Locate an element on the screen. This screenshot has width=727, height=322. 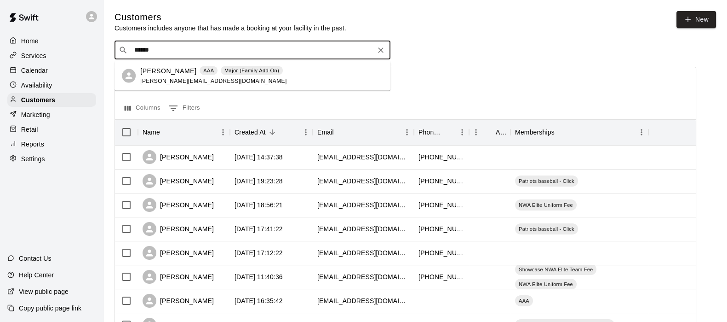
div: Availability is located at coordinates (52, 85).